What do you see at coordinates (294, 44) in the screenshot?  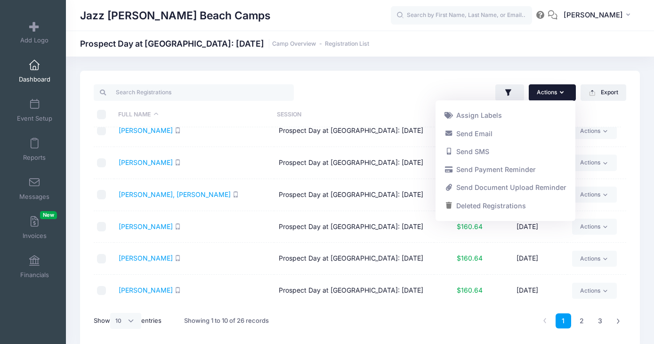 I see `a: Camp Overview` at bounding box center [294, 44].